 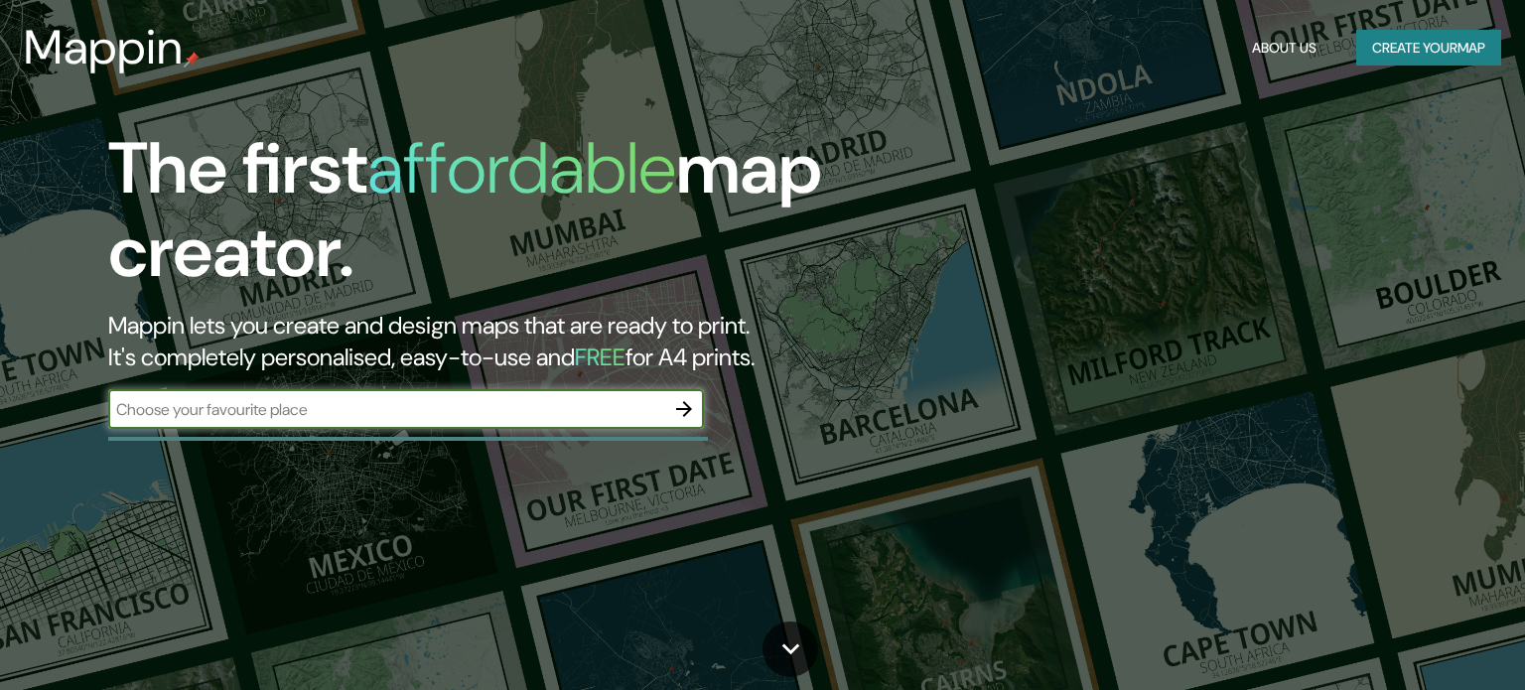 I want to click on h2: Mappin lets you create and design maps that are ready to print. It's completely personalised, eas..., so click(x=490, y=342).